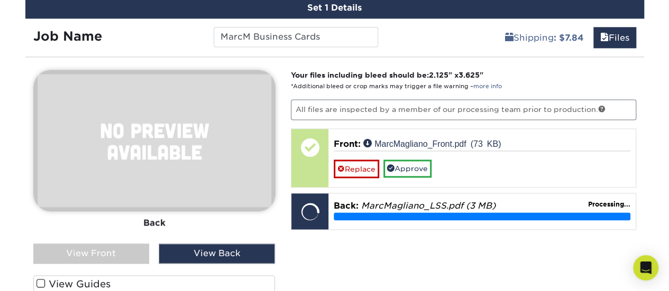  I want to click on span: 3.625, so click(469, 75).